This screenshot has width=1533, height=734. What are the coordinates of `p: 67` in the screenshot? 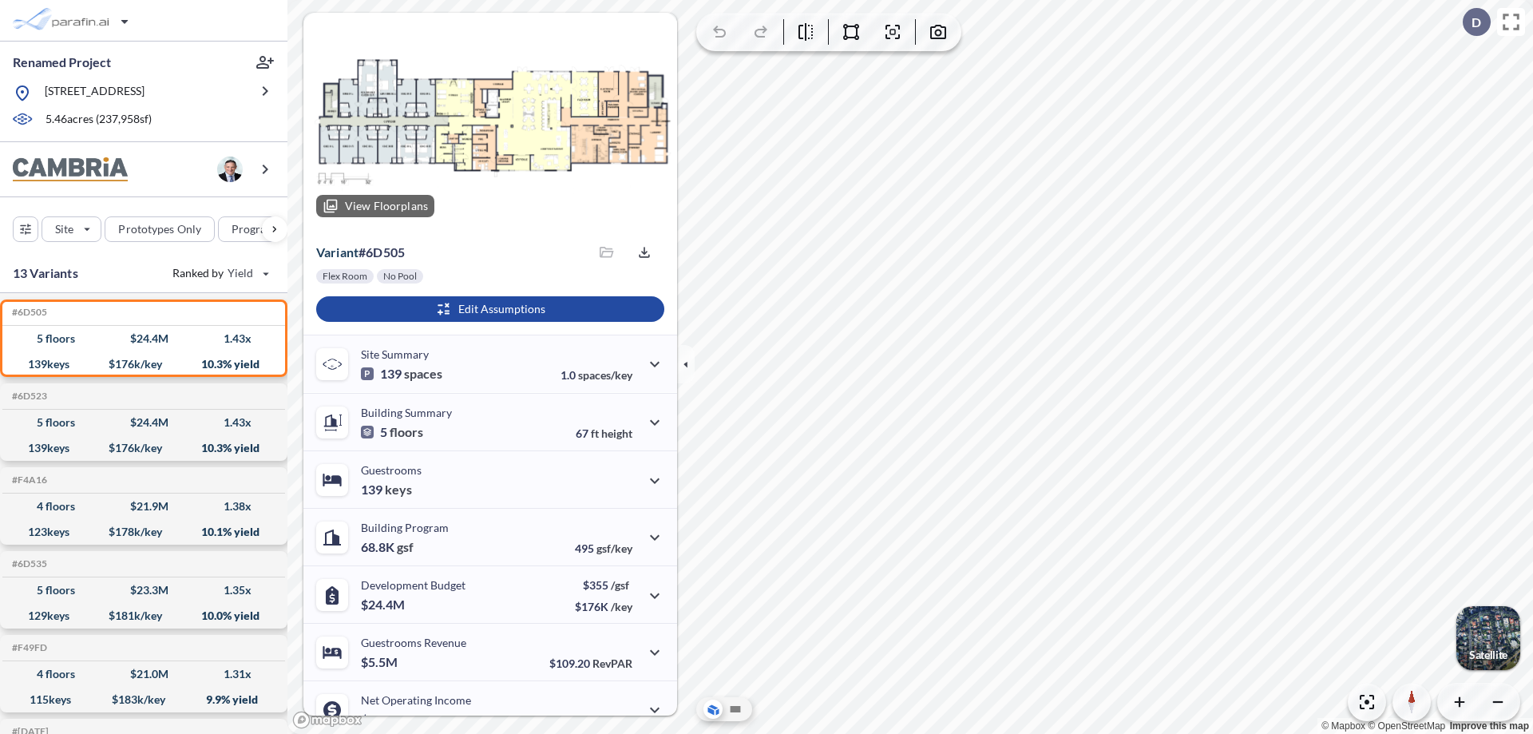 It's located at (604, 433).